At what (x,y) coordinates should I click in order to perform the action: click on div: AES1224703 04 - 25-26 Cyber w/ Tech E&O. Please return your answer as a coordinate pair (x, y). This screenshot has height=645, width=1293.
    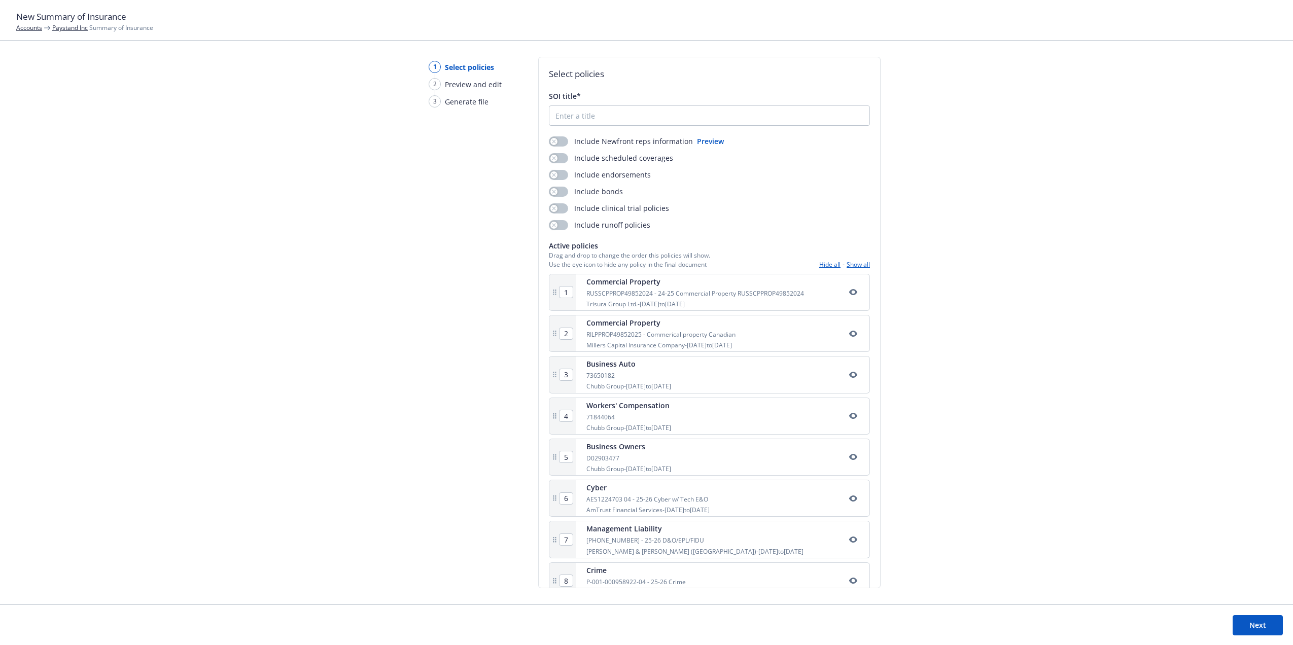
    Looking at the image, I should click on (648, 499).